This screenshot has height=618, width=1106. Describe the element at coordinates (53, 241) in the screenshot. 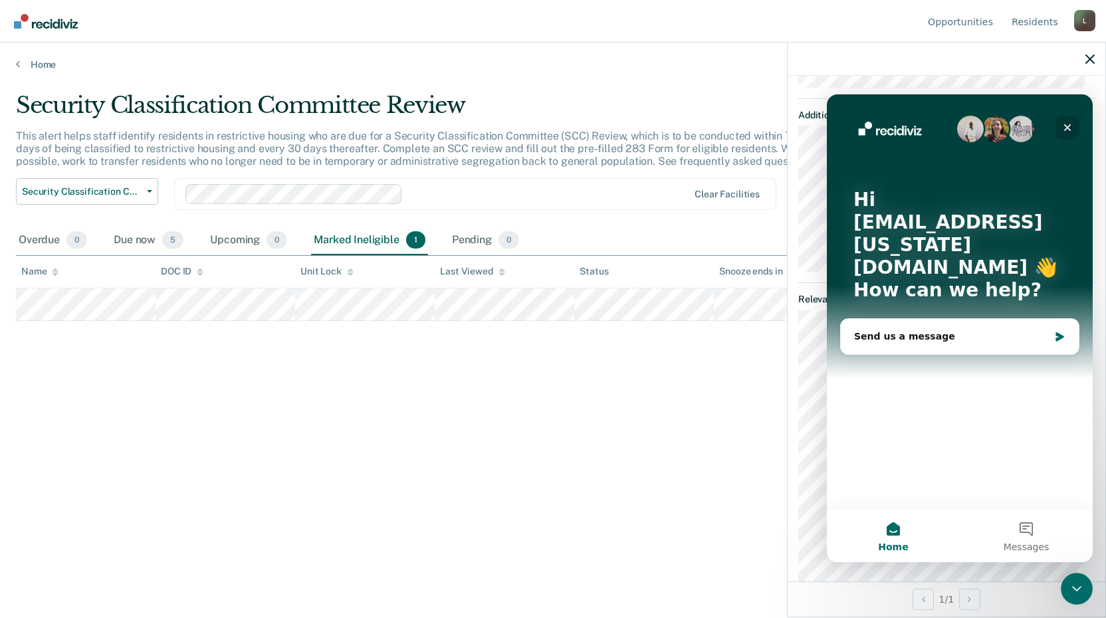

I see `div: Overdue` at that location.